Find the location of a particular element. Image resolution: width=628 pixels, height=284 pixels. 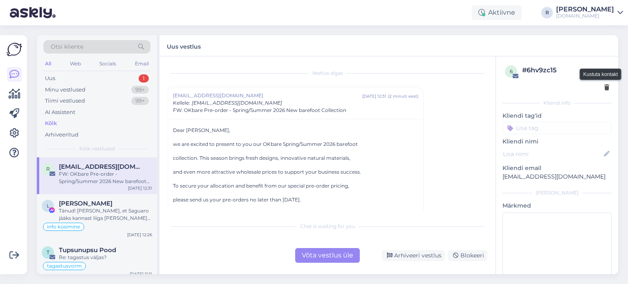

span: T is located at coordinates (48, 252).